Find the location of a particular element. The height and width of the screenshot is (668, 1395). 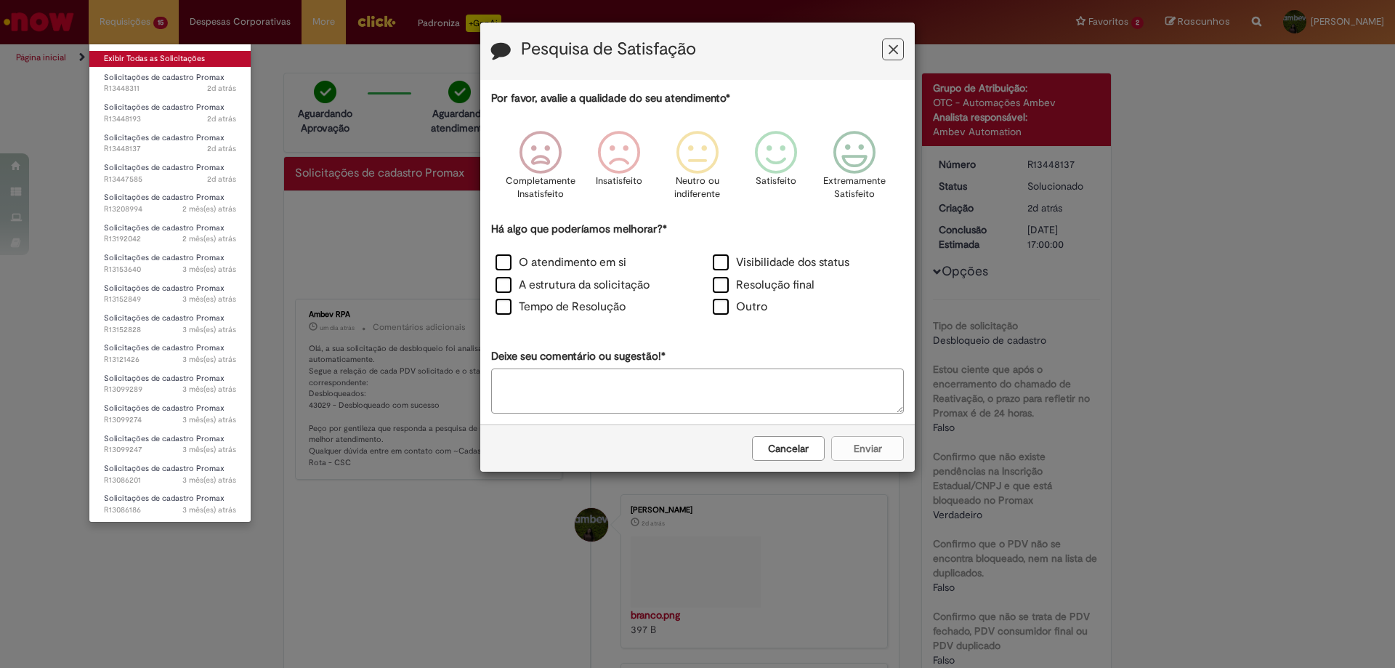

time: 22/05/2025 10:15:06 is located at coordinates (209, 480).